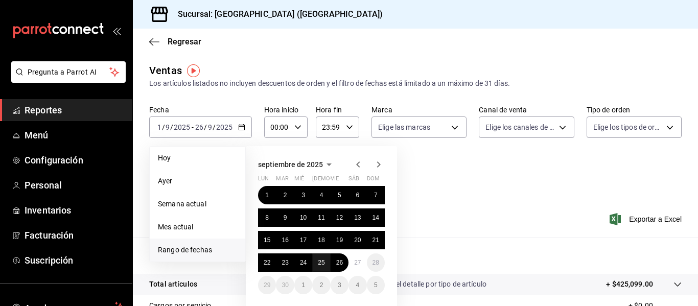  I want to click on abbr: 9 de septiembre de 2025, so click(285, 218).